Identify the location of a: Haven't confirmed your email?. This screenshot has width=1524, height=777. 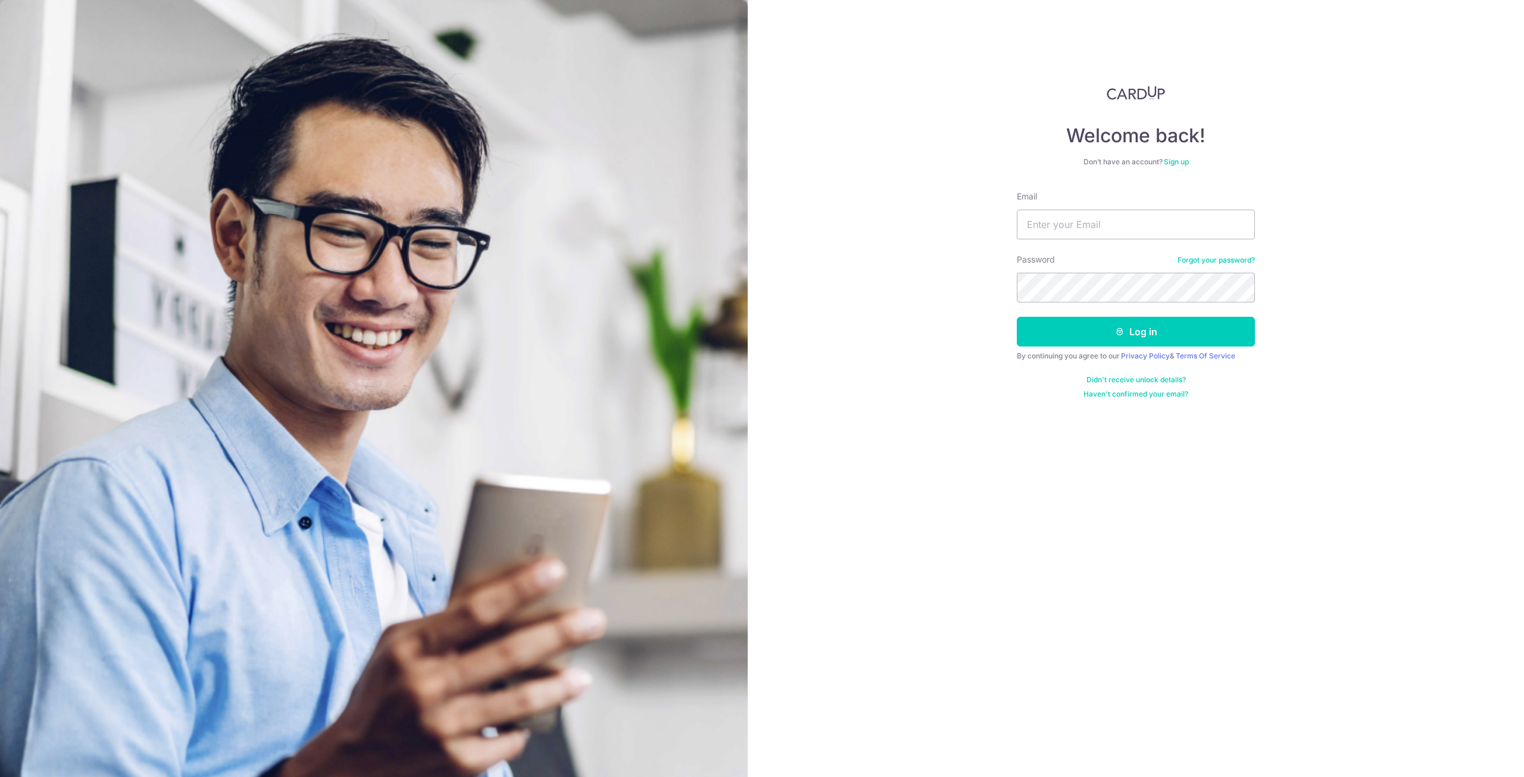
(1136, 394).